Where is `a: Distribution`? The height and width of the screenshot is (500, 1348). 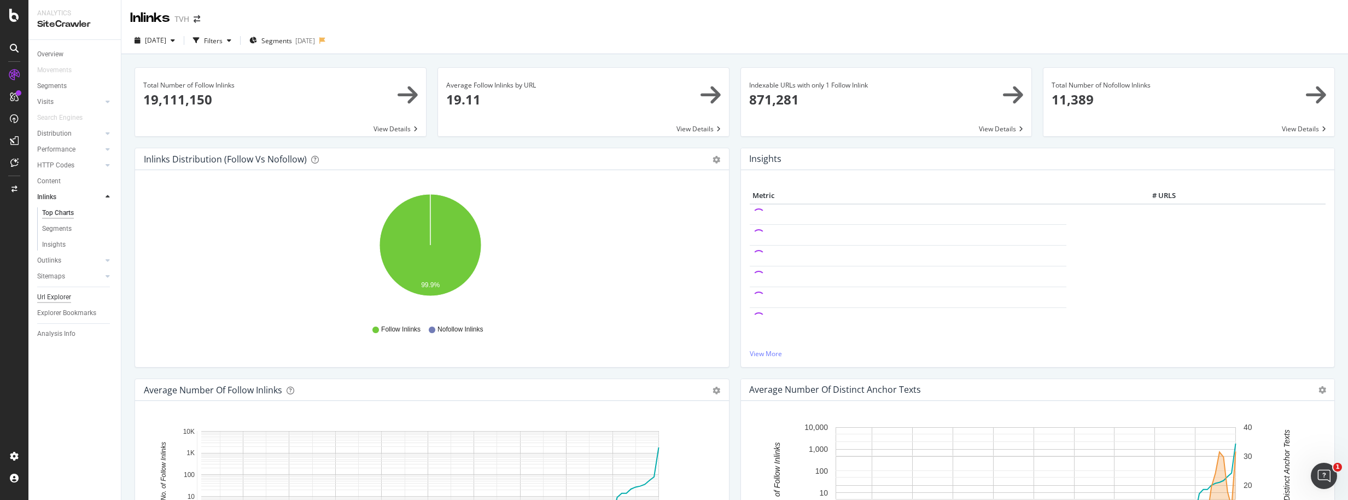 a: Distribution is located at coordinates (69, 133).